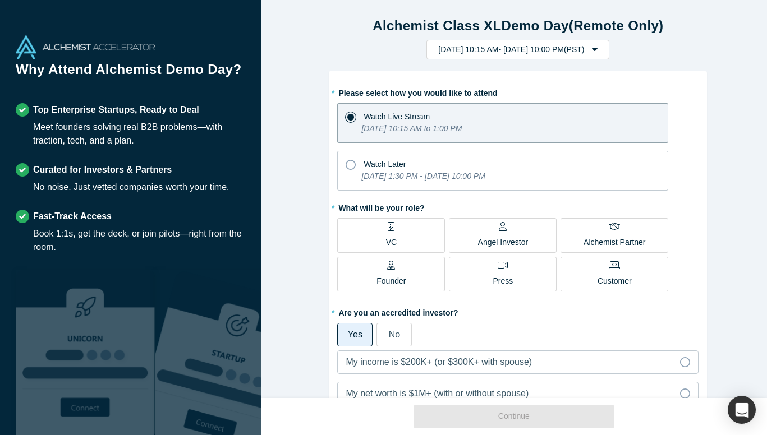 The image size is (767, 435). I want to click on div: No noise. Just vetted companies worth your time., so click(131, 187).